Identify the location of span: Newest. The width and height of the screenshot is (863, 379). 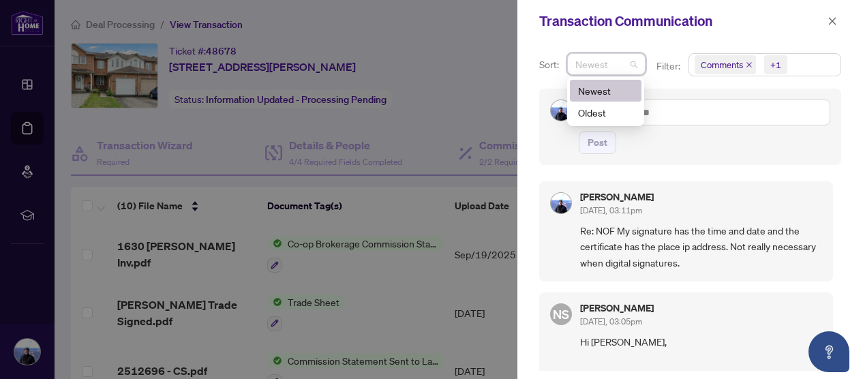
(606, 64).